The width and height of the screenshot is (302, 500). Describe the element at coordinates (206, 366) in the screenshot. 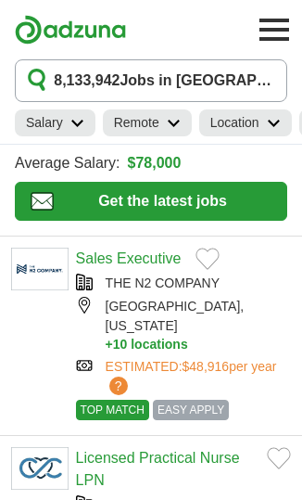

I see `span: $48,916` at that location.